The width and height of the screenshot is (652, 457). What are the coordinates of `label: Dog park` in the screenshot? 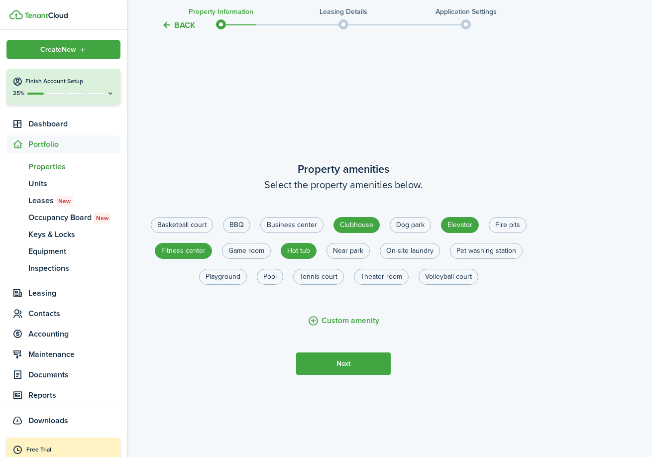 It's located at (410, 225).